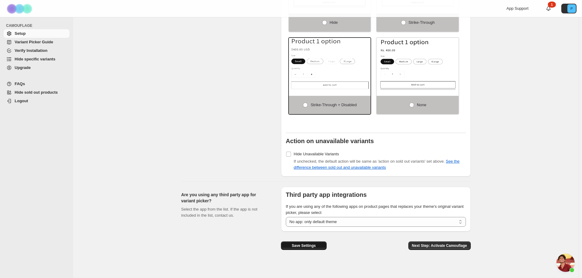 This screenshot has width=582, height=278. Describe the element at coordinates (37, 101) in the screenshot. I see `a: Logout` at that location.